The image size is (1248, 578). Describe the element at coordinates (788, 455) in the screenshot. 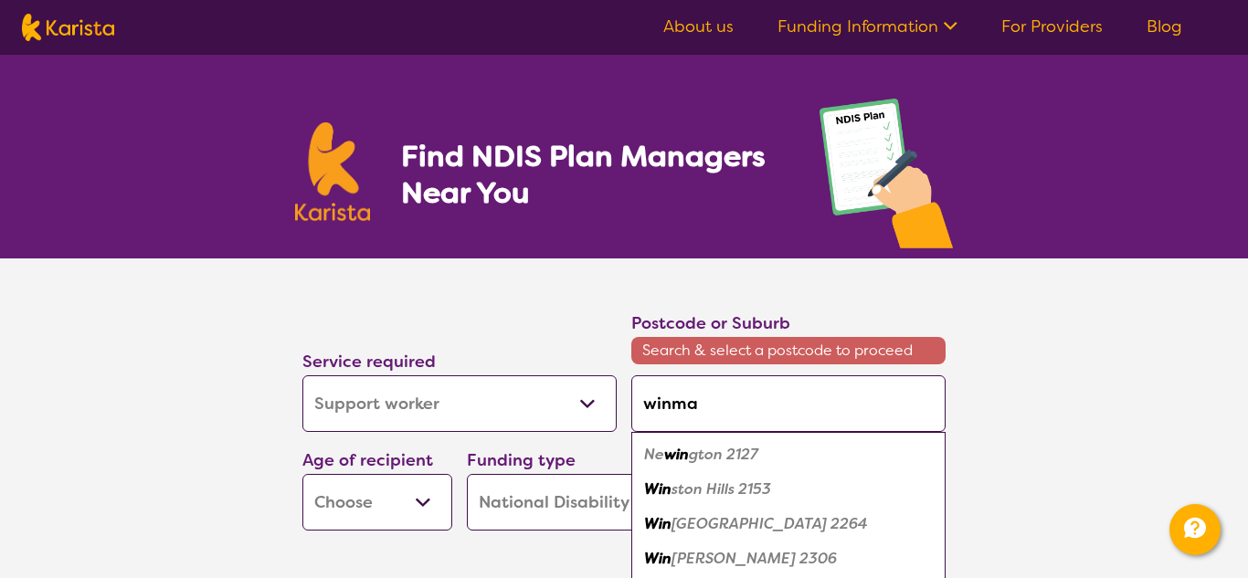

I see `div: Newington 2127` at that location.